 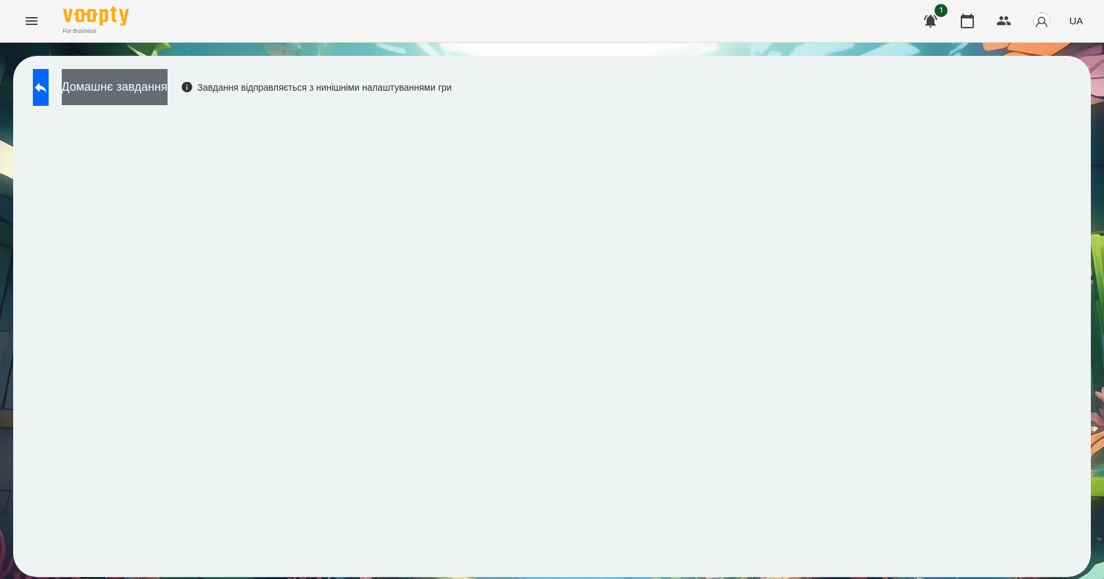 I want to click on span: For Business, so click(x=96, y=31).